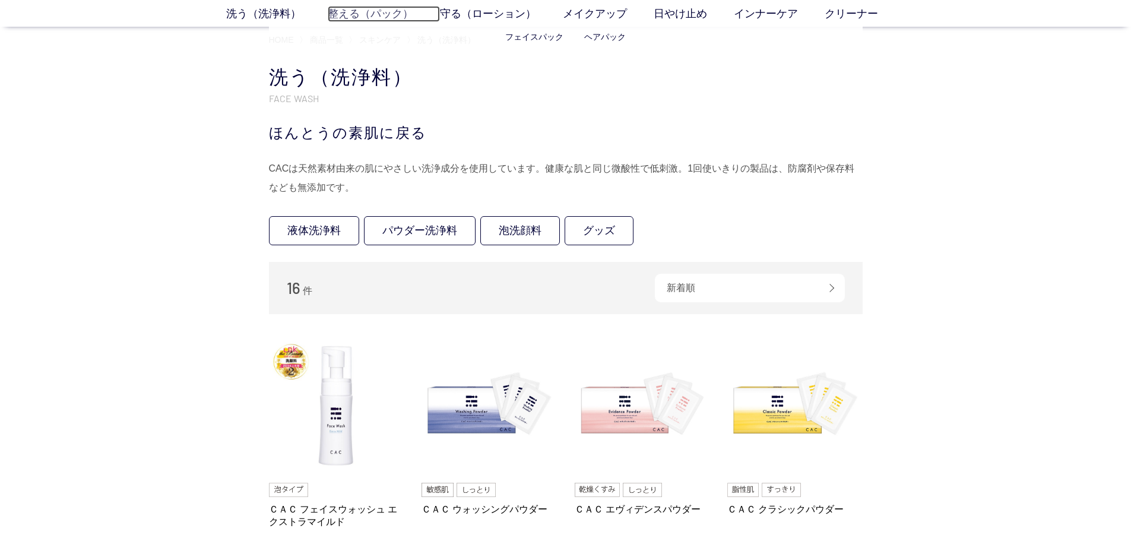  I want to click on img: 脂性肌, so click(743, 490).